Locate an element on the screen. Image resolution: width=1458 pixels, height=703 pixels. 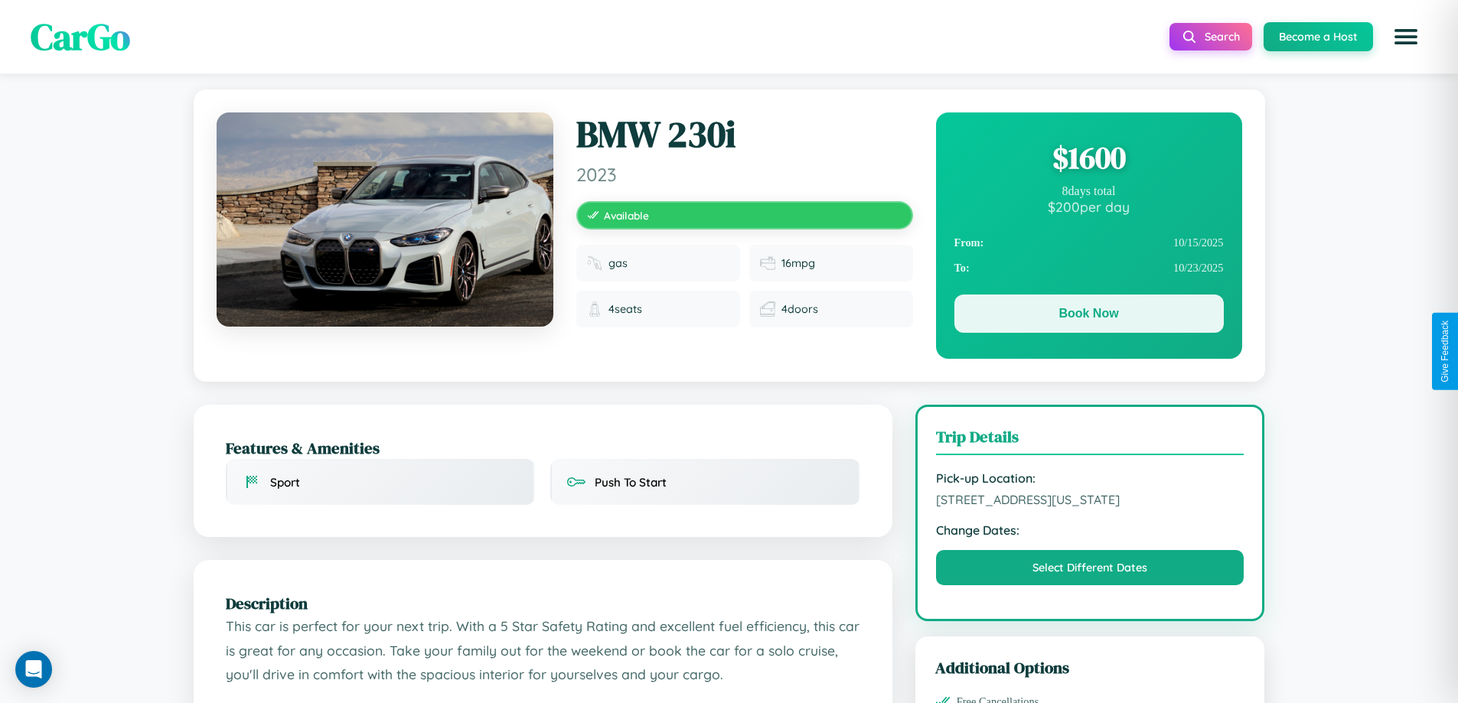
div: 10 / 23 / 2025 is located at coordinates (1089, 268).